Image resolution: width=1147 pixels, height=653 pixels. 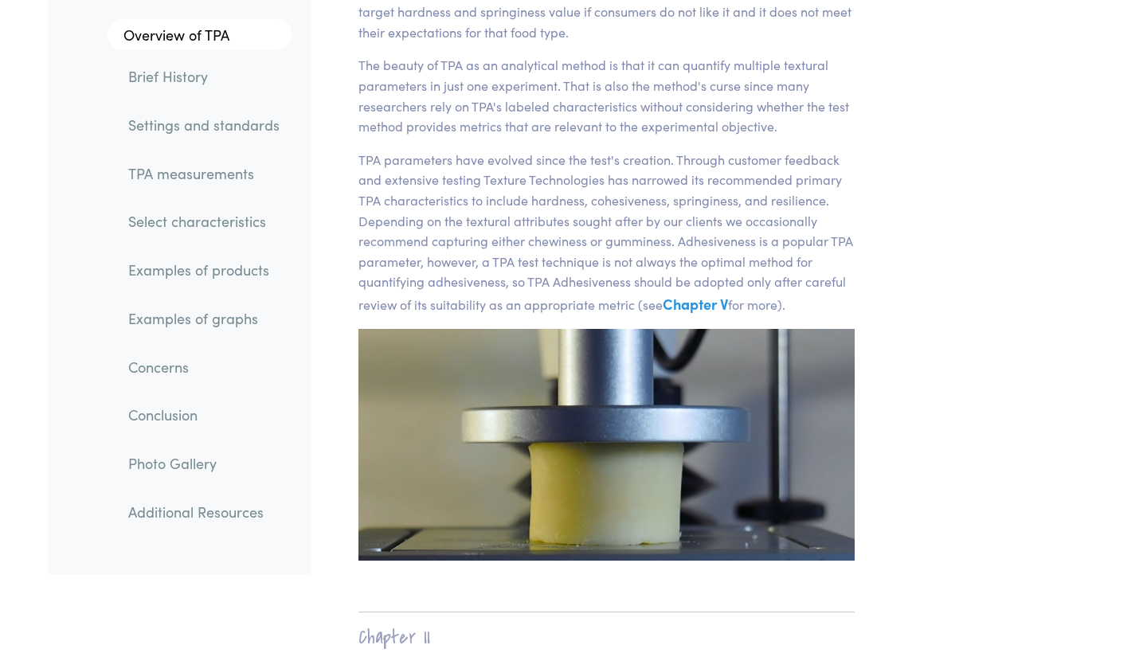 I want to click on a: Chapter V, so click(x=695, y=304).